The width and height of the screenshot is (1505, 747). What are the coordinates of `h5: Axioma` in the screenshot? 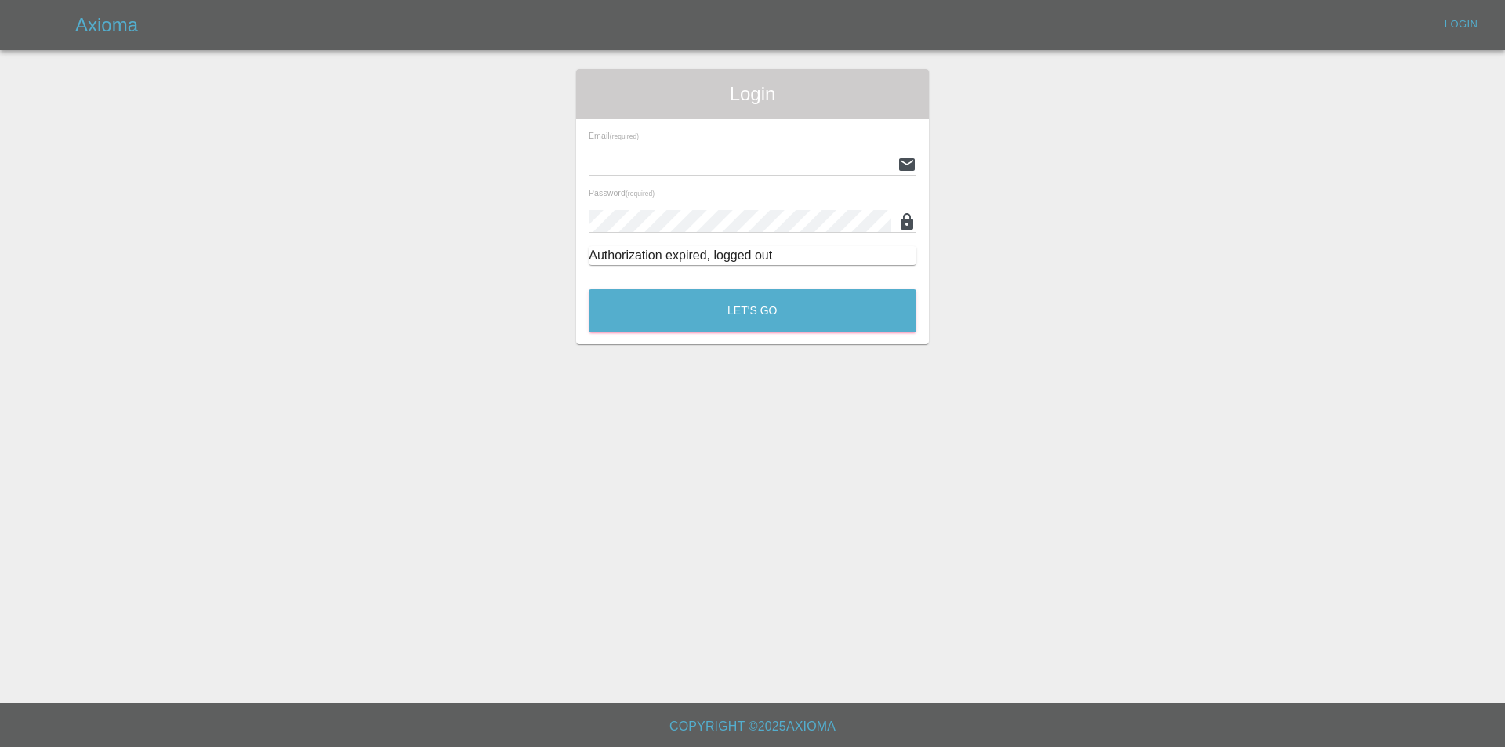 It's located at (107, 25).